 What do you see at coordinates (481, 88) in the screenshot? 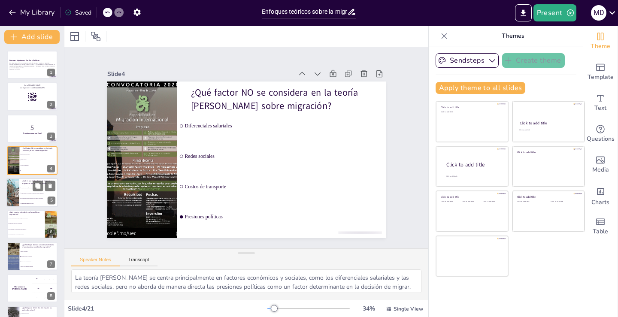
I see `button: Apply theme to all slides` at bounding box center [481, 88].